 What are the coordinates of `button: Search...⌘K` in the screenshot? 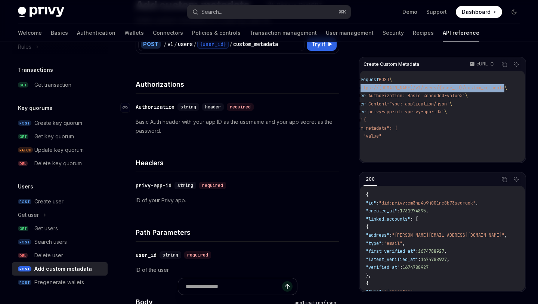 It's located at (268, 12).